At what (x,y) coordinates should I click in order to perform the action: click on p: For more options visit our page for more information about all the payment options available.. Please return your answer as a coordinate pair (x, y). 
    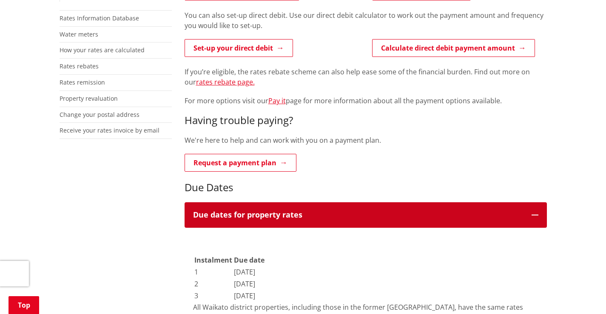
    Looking at the image, I should click on (366, 101).